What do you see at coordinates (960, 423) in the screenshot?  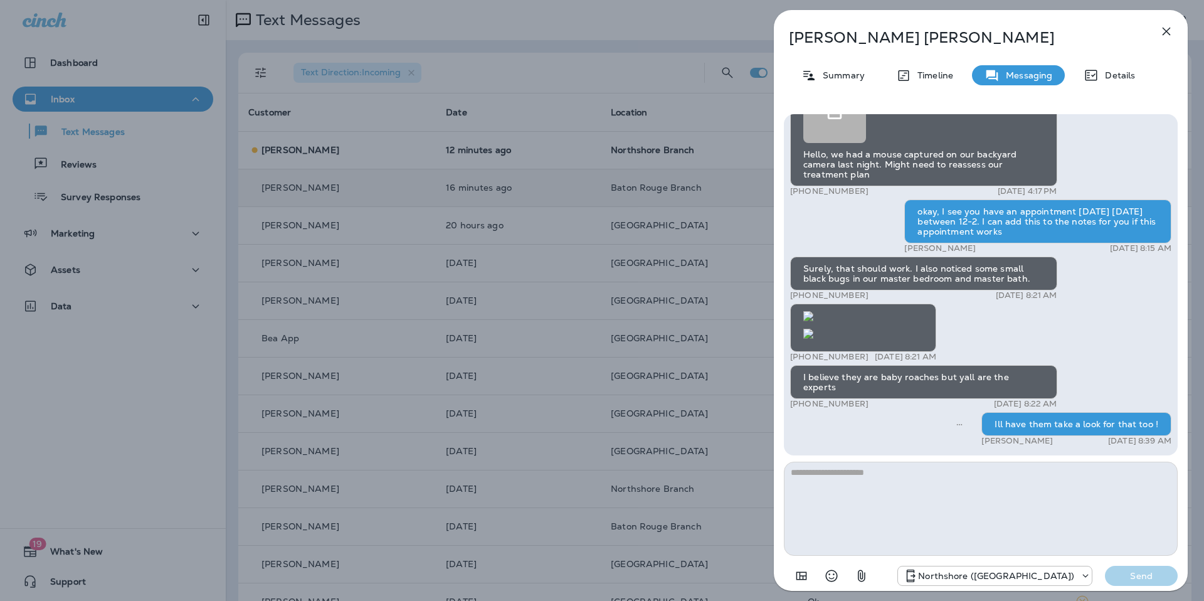 I see `span: Sent` at bounding box center [960, 423].